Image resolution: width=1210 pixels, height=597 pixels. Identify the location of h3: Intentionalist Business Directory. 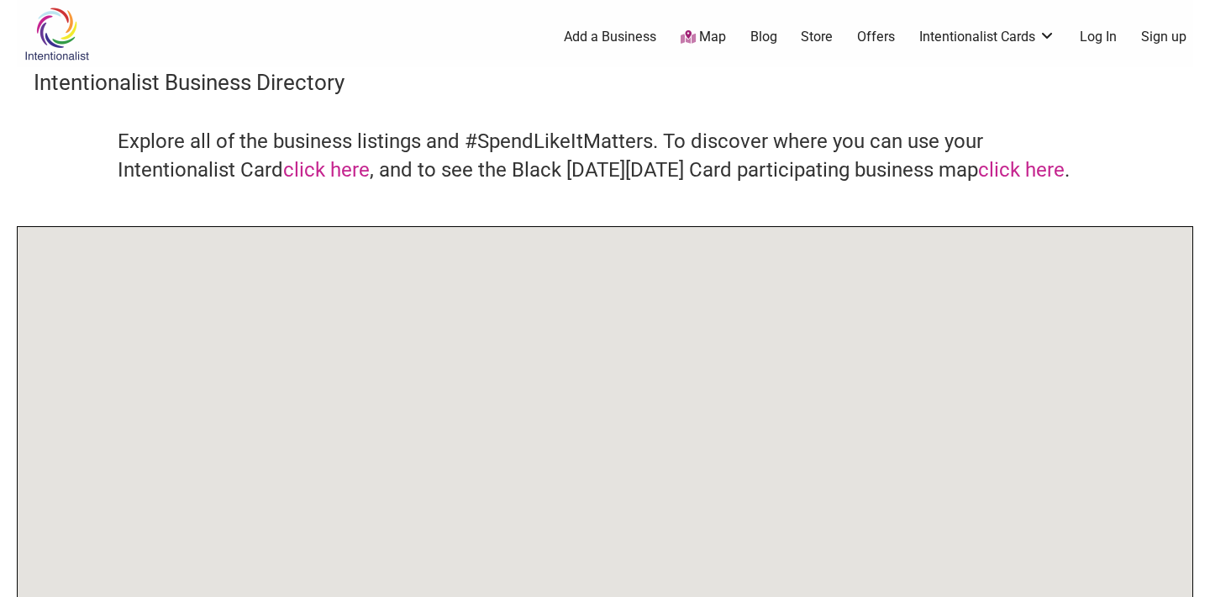
(605, 82).